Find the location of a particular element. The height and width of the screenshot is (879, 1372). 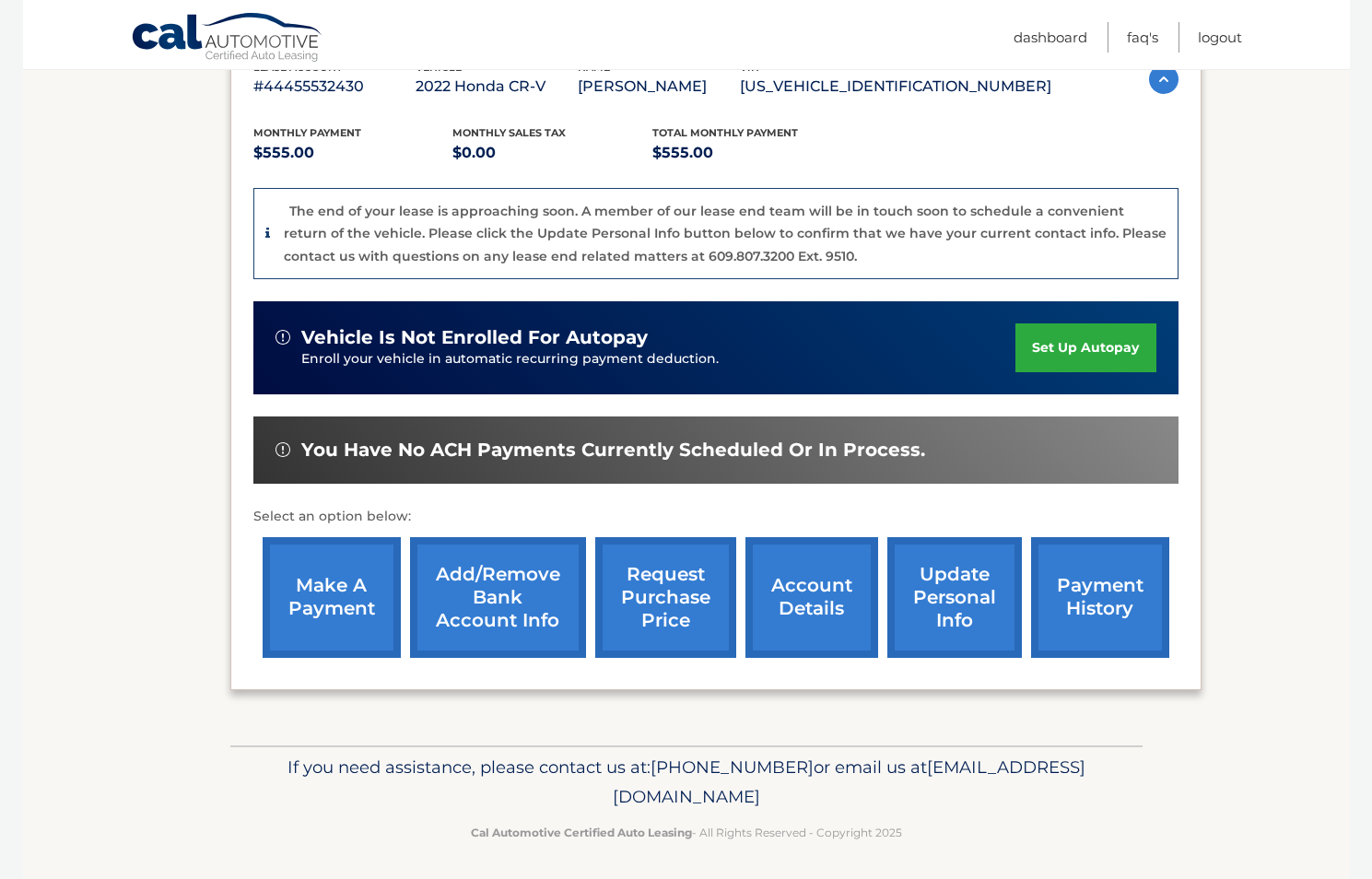

a: set up autopay is located at coordinates (1086, 348).